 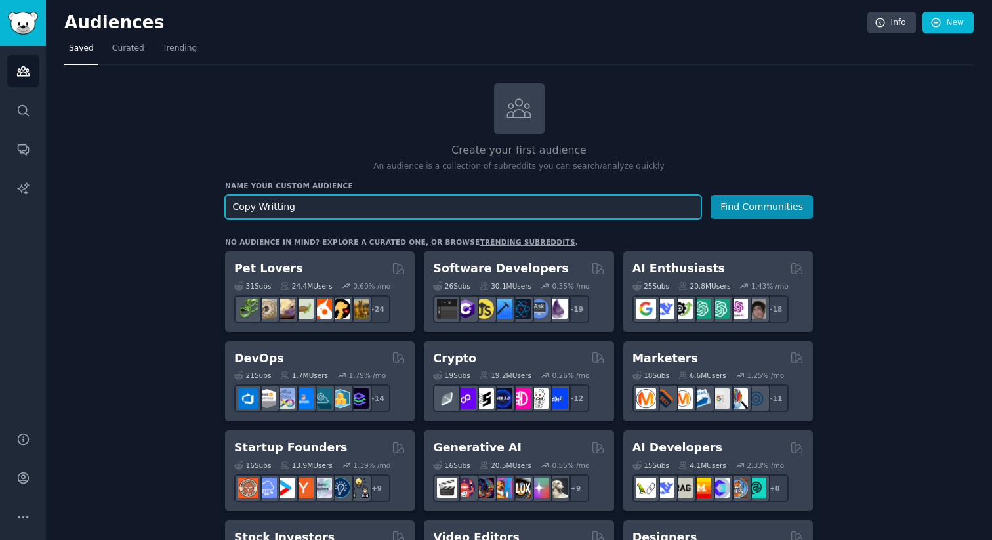 What do you see at coordinates (447, 398) in the screenshot?
I see `img: ethfinance` at bounding box center [447, 398].